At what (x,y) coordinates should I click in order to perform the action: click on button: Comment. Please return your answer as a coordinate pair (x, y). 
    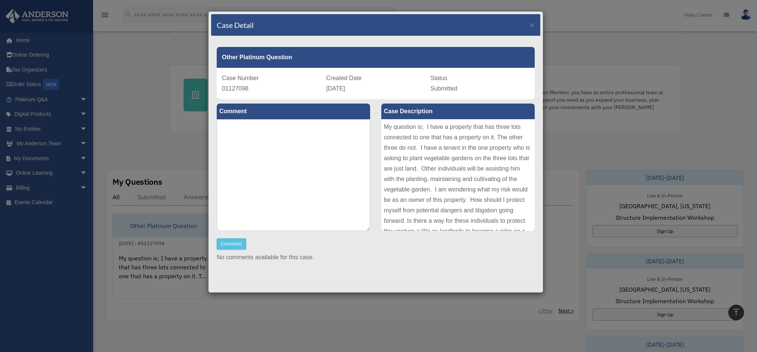
    Looking at the image, I should click on (231, 244).